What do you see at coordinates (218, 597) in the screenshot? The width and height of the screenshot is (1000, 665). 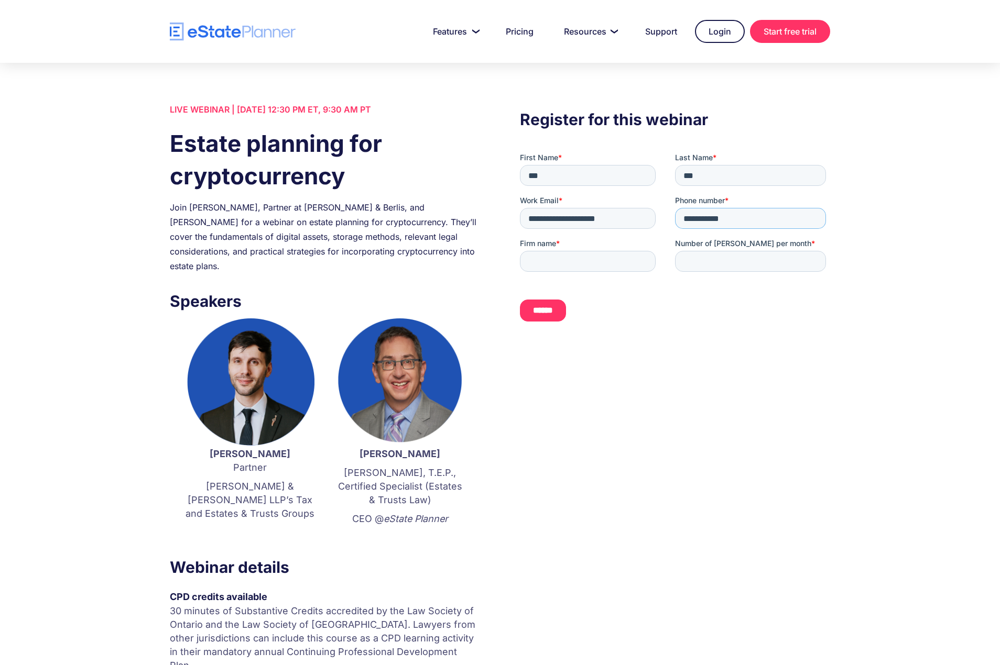 I see `strong: CPD credits available` at bounding box center [218, 597].